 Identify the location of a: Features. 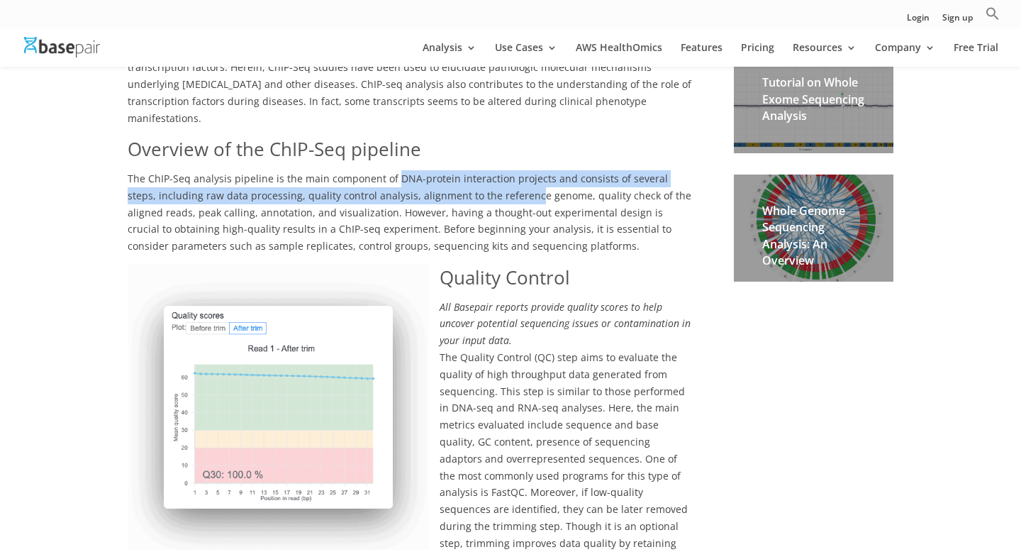
(701, 55).